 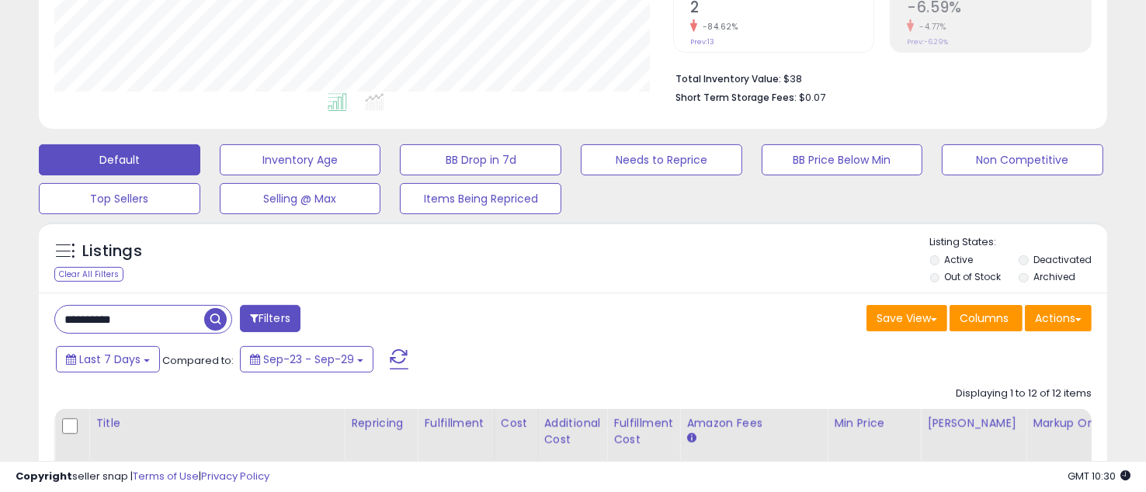 What do you see at coordinates (88, 274) in the screenshot?
I see `div: Clear All Filters` at bounding box center [88, 274].